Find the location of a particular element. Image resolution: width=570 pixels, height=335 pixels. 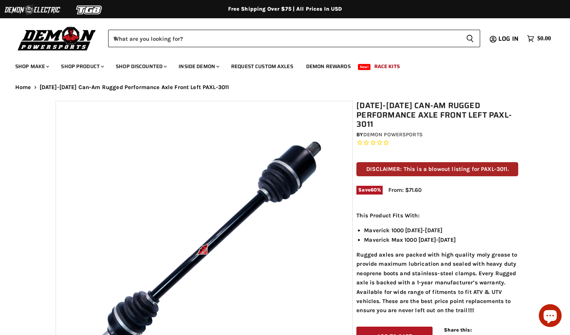

form: Product is located at coordinates (294, 38).